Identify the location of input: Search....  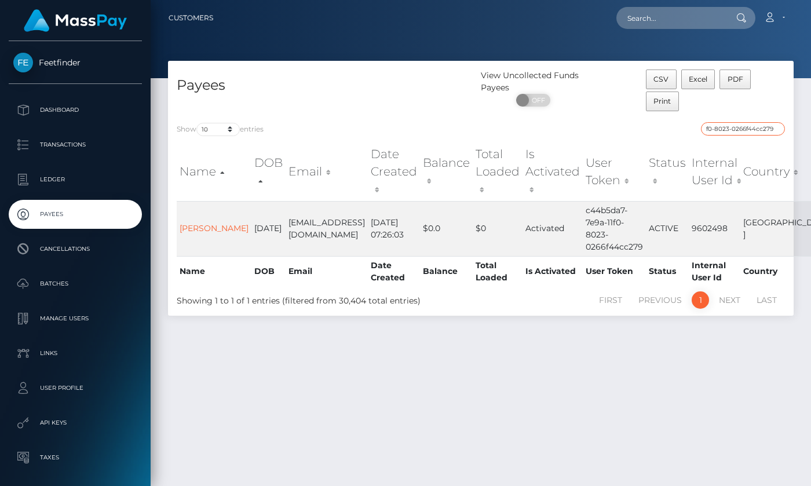
(671, 18).